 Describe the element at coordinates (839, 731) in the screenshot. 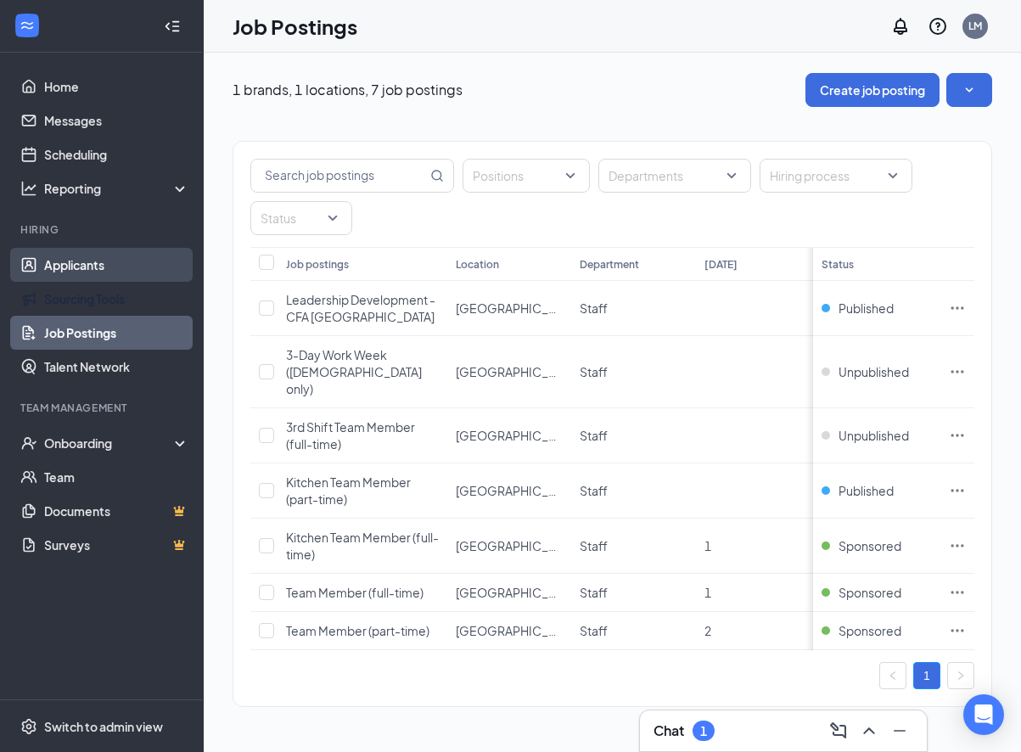

I see `svg: ComposeMessage` at that location.